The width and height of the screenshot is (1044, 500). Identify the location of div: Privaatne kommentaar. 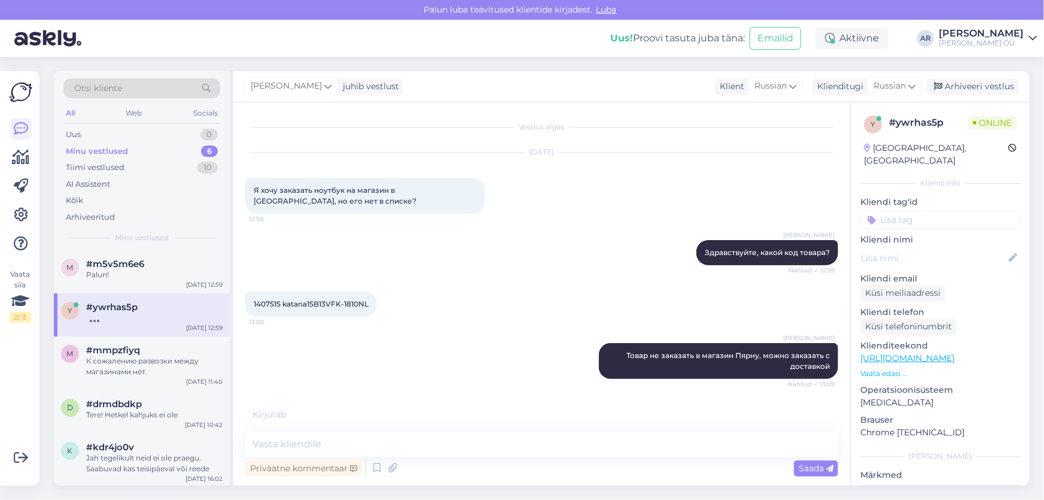
(303, 468).